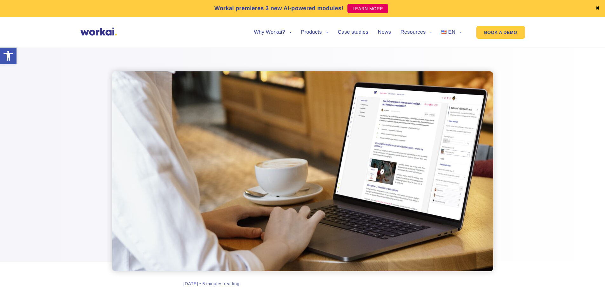 Image resolution: width=605 pixels, height=289 pixels. Describe the element at coordinates (384, 32) in the screenshot. I see `a: News` at that location.